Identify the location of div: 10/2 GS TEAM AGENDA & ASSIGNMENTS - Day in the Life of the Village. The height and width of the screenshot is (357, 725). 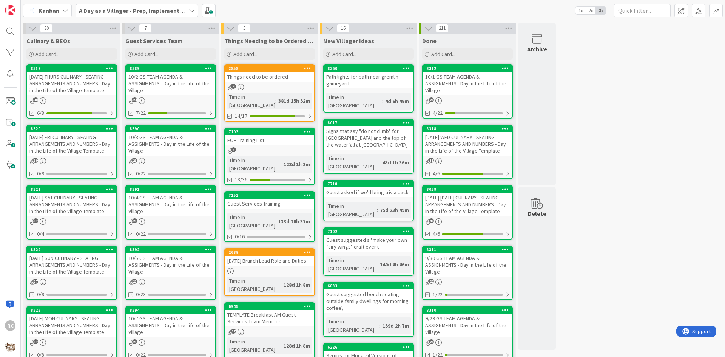
(171, 83).